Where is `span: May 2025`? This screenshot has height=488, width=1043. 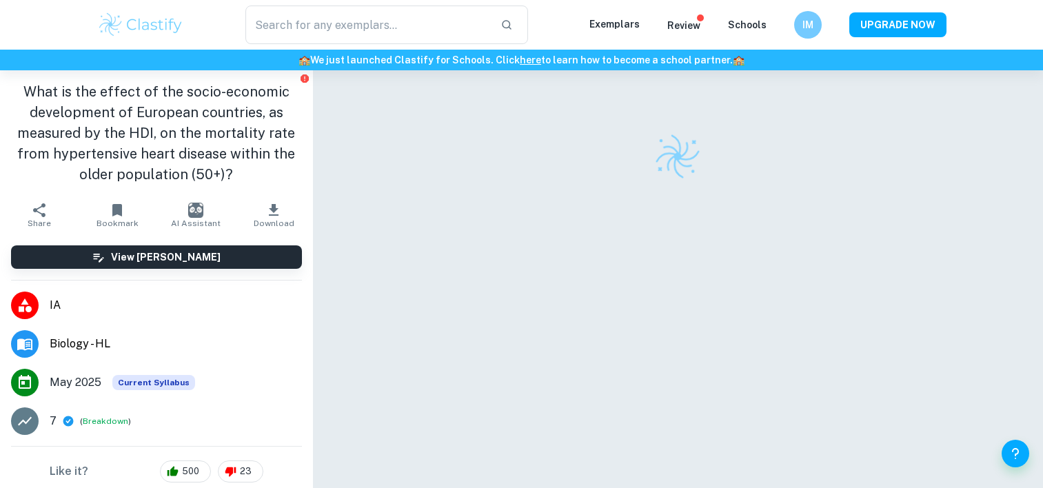 span: May 2025 is located at coordinates (75, 382).